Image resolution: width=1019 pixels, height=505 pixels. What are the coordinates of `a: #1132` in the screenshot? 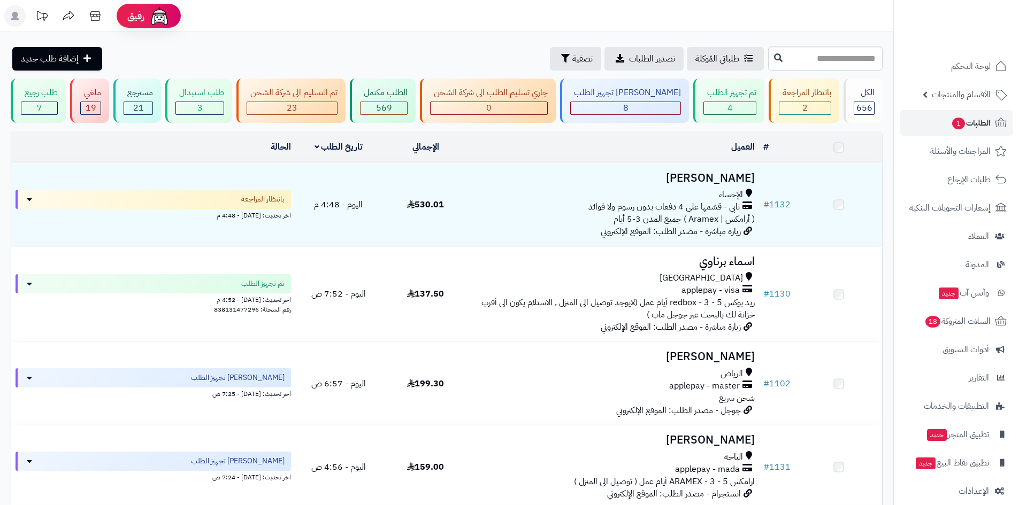 It's located at (777, 205).